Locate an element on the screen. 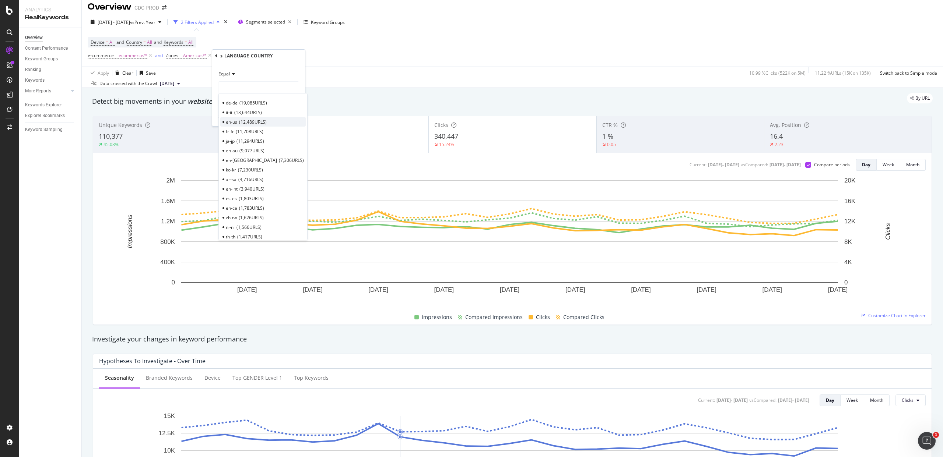  span: 1,566 URLS is located at coordinates (249, 227).